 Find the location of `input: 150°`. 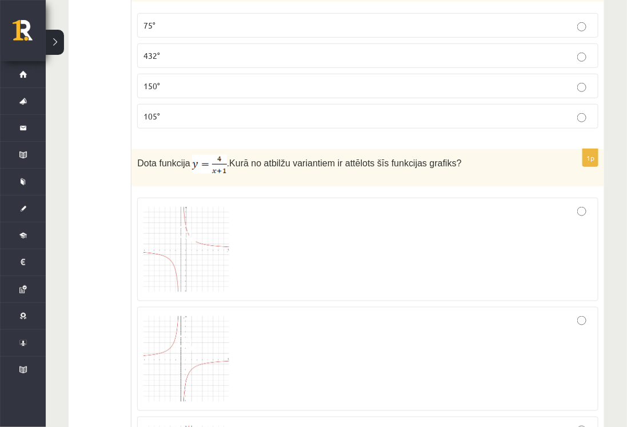

input: 150° is located at coordinates (582, 88).